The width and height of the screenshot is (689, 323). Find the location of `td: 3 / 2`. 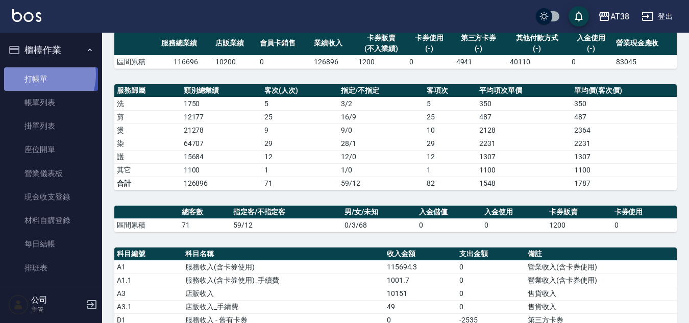

td: 3 / 2 is located at coordinates (381, 104).